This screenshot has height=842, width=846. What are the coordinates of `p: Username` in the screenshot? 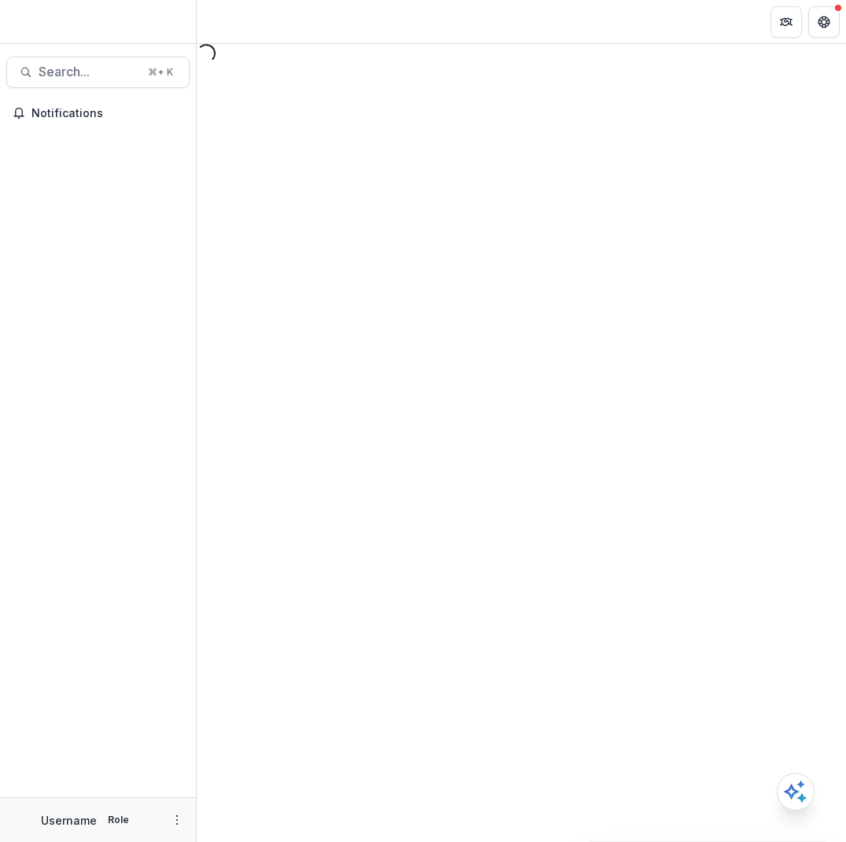 It's located at (68, 820).